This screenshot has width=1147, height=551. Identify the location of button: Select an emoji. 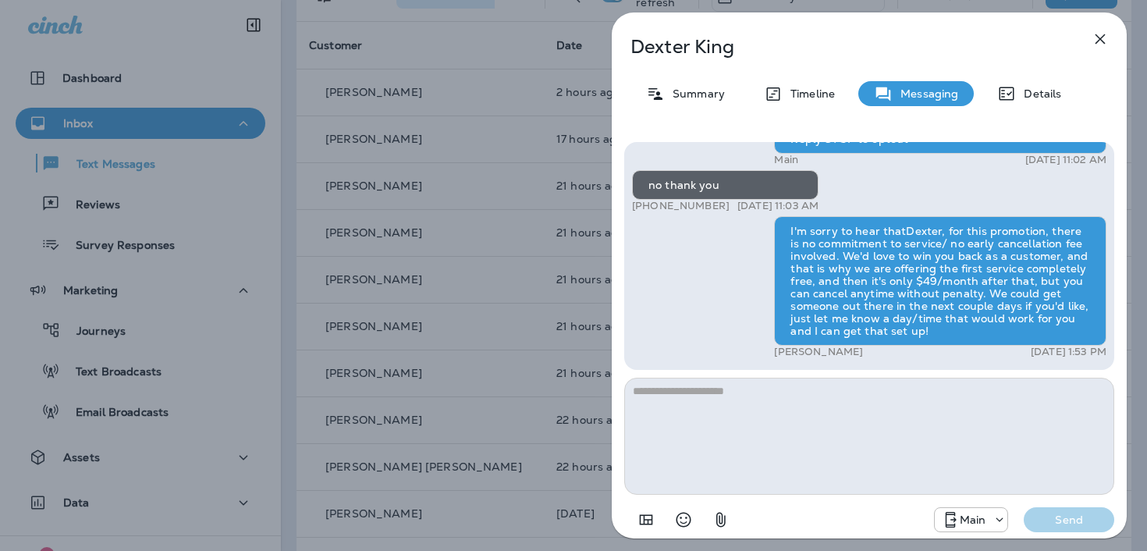
(683, 519).